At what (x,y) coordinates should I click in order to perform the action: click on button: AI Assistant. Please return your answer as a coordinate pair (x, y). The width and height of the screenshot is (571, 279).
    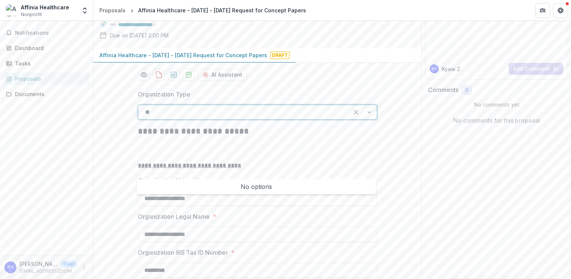
    Looking at the image, I should click on (222, 75).